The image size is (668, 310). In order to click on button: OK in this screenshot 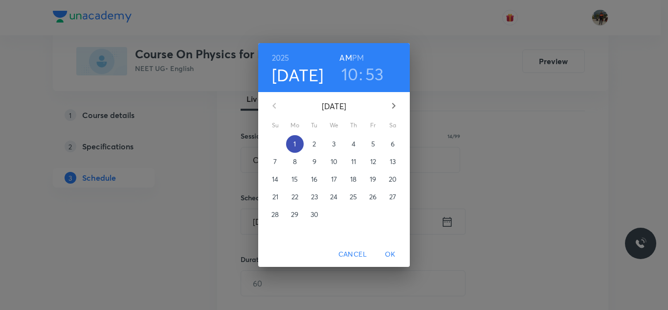, I will do `click(390, 254)`.